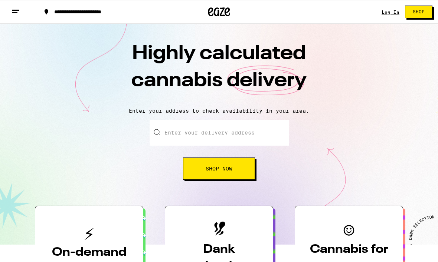 The height and width of the screenshot is (262, 438). What do you see at coordinates (219, 169) in the screenshot?
I see `span: Shop Now` at bounding box center [219, 169].